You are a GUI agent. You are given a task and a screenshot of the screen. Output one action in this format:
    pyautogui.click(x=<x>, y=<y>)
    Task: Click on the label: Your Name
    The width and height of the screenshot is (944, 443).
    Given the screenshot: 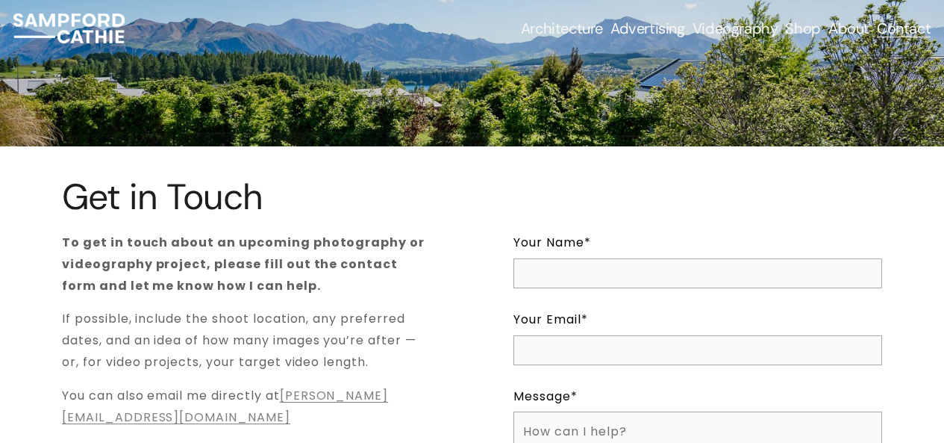 What is the action you would take?
    pyautogui.click(x=698, y=243)
    